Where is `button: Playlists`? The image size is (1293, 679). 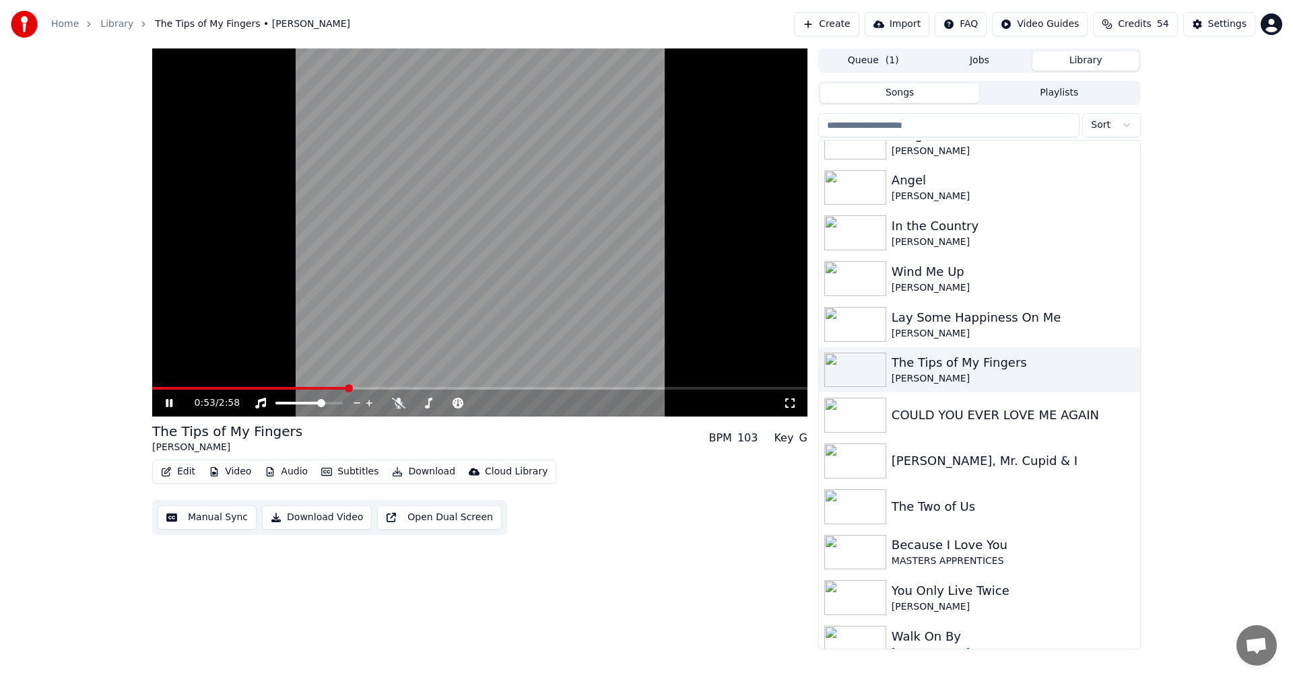
button: Playlists is located at coordinates (1059, 93).